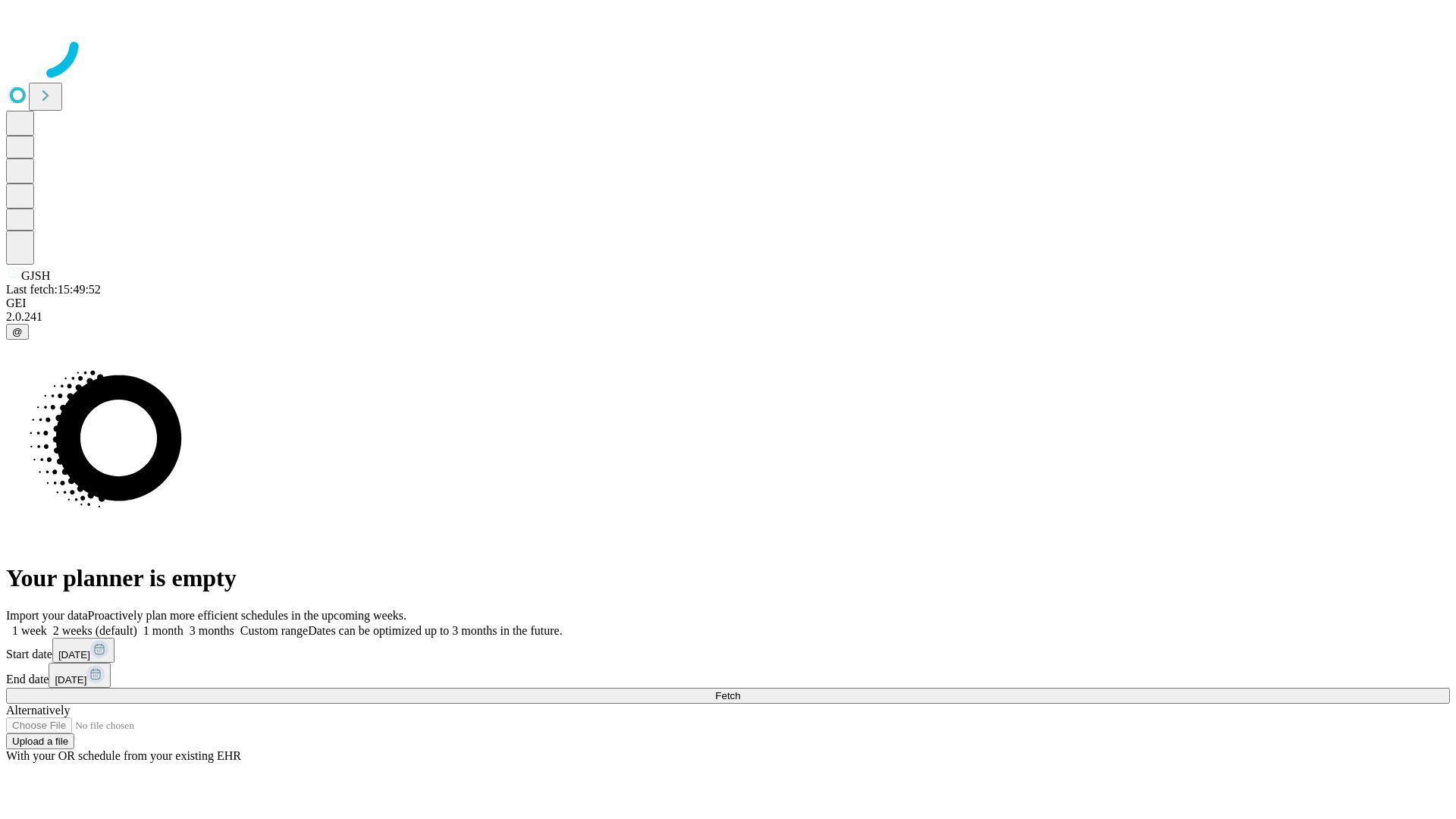 This screenshot has width=1456, height=819. Describe the element at coordinates (728, 695) in the screenshot. I see `button: Fetch` at that location.